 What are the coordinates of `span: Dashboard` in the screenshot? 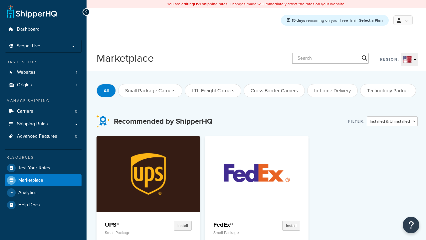 It's located at (28, 29).